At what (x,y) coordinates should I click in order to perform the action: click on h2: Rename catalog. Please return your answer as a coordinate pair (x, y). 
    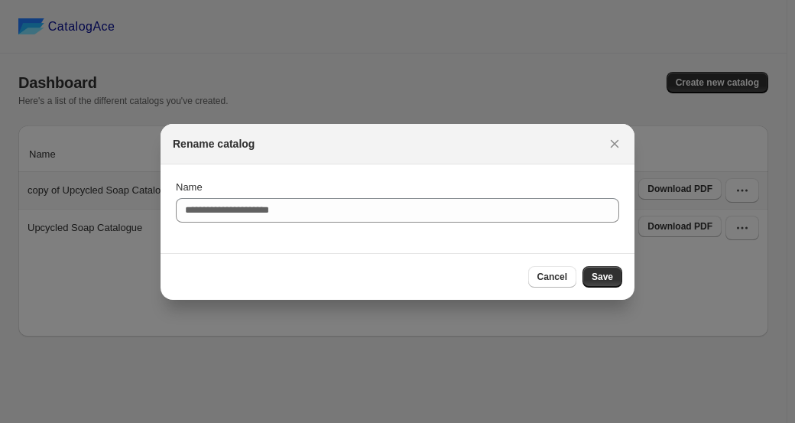
    Looking at the image, I should click on (213, 144).